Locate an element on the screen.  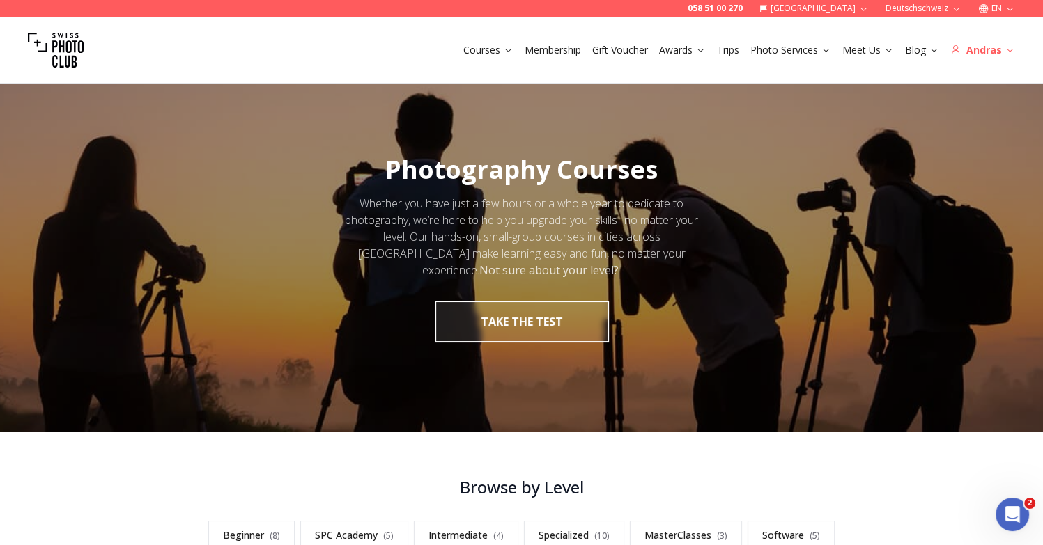
div: Whether you have just a few hours or a whole year to dedicate to photography, we’re here to help ... is located at coordinates (522, 237).